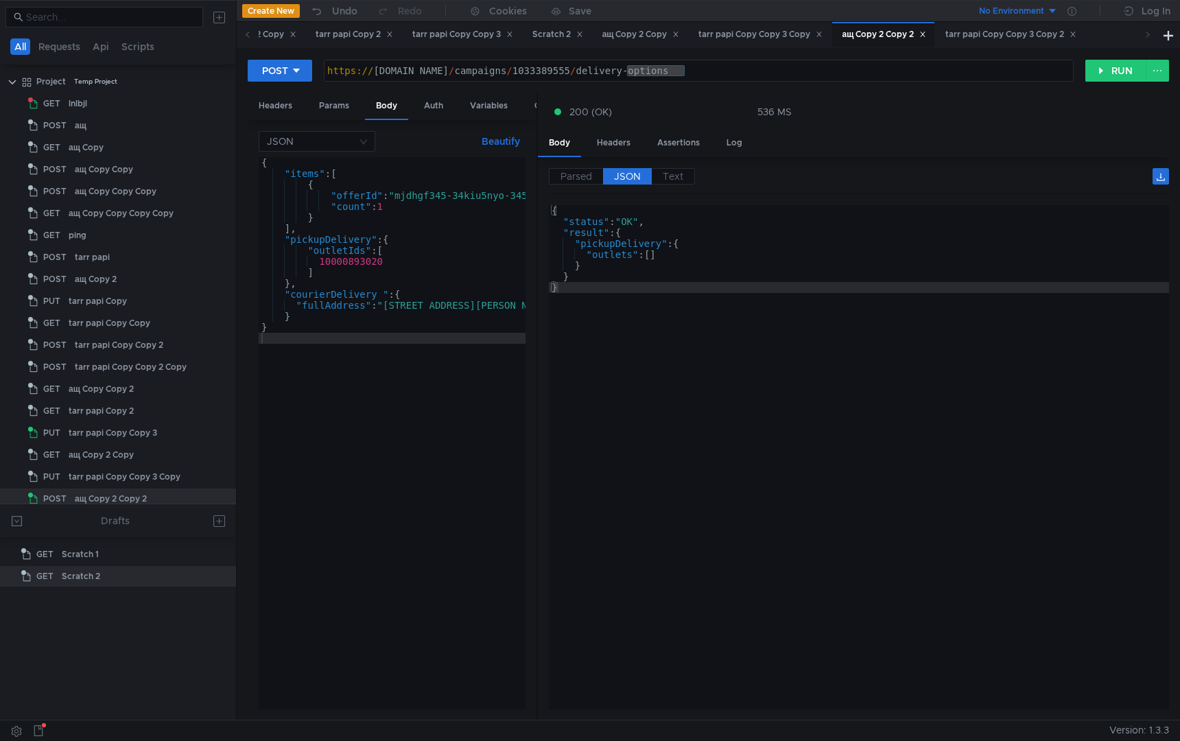 This screenshot has width=1180, height=741. I want to click on div: Log, so click(734, 143).